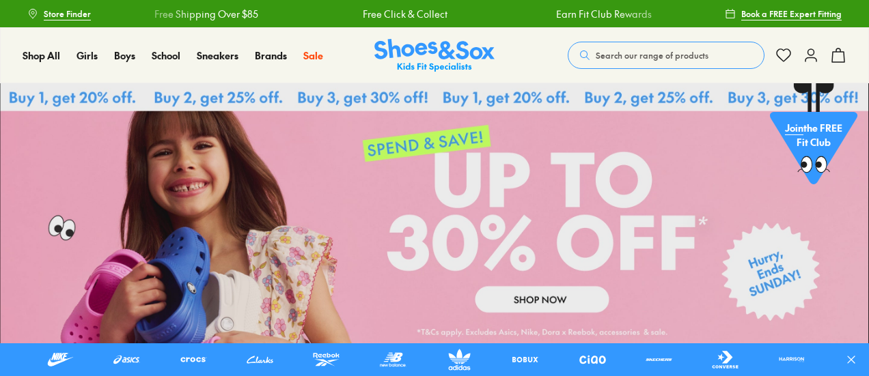 The width and height of the screenshot is (869, 376). What do you see at coordinates (794, 128) in the screenshot?
I see `span: Join` at bounding box center [794, 128].